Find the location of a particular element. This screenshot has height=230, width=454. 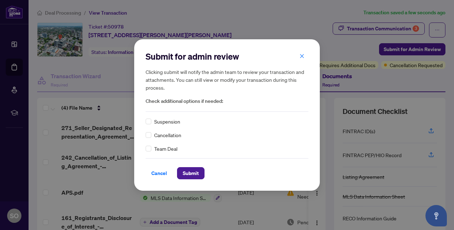

h5: Clicking submit will notify the admin team to review your transaction and attachments. You can st... is located at coordinates (227, 80).